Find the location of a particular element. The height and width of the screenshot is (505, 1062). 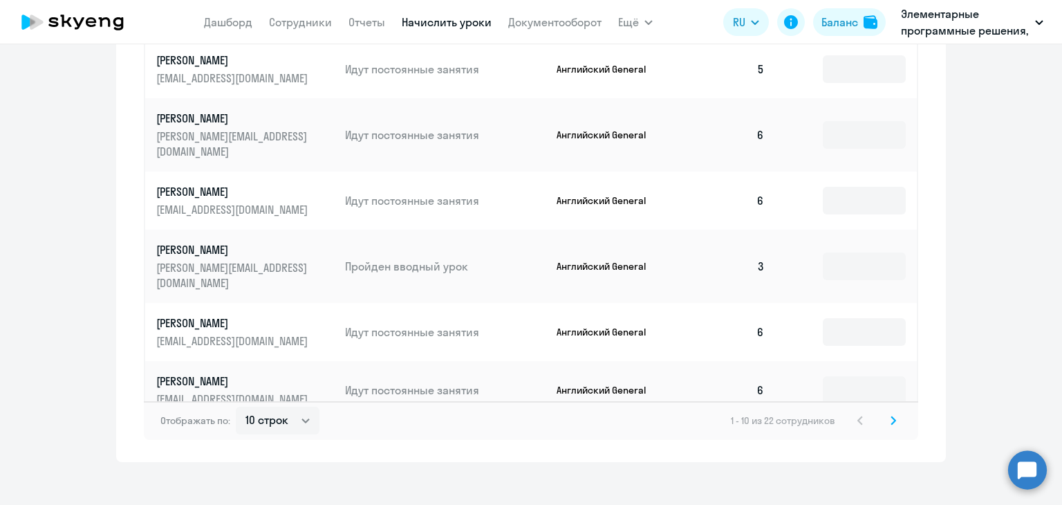

a: Отчеты is located at coordinates (366, 22).